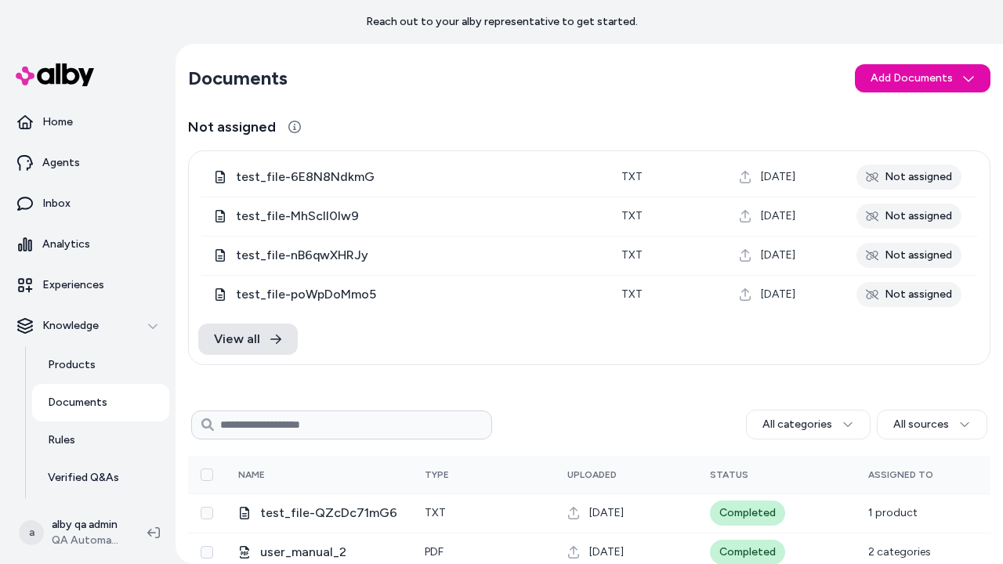 The image size is (1003, 564). What do you see at coordinates (237, 339) in the screenshot?
I see `span: View all` at bounding box center [237, 339].